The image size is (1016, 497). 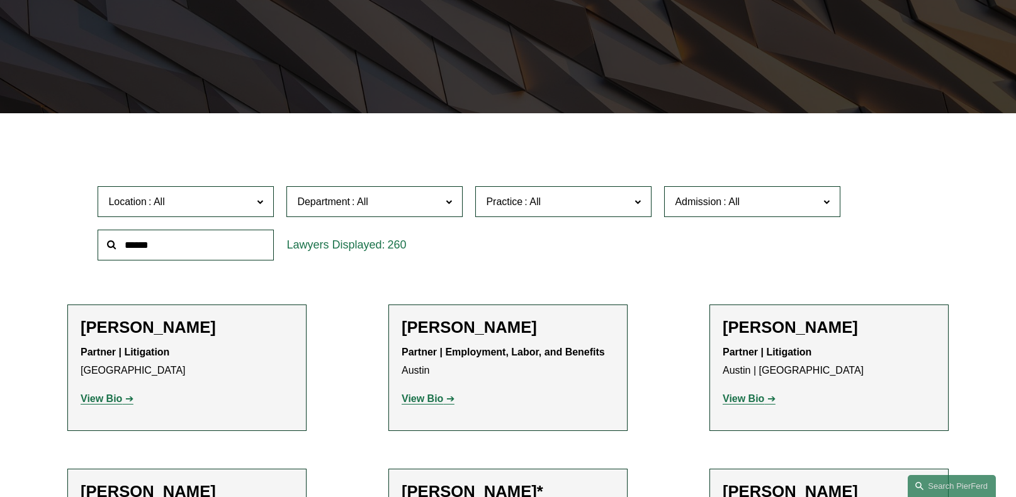 I want to click on a: Search this site, so click(x=951, y=486).